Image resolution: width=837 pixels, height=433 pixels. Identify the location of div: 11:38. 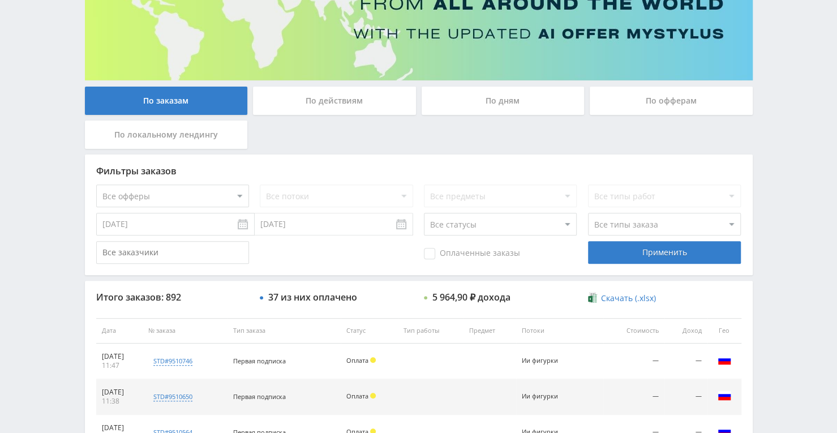
(119, 401).